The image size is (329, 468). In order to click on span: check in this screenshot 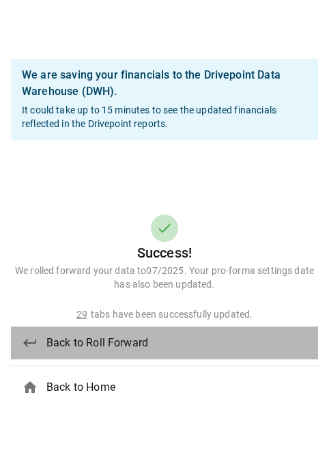, I will do `click(165, 228)`.